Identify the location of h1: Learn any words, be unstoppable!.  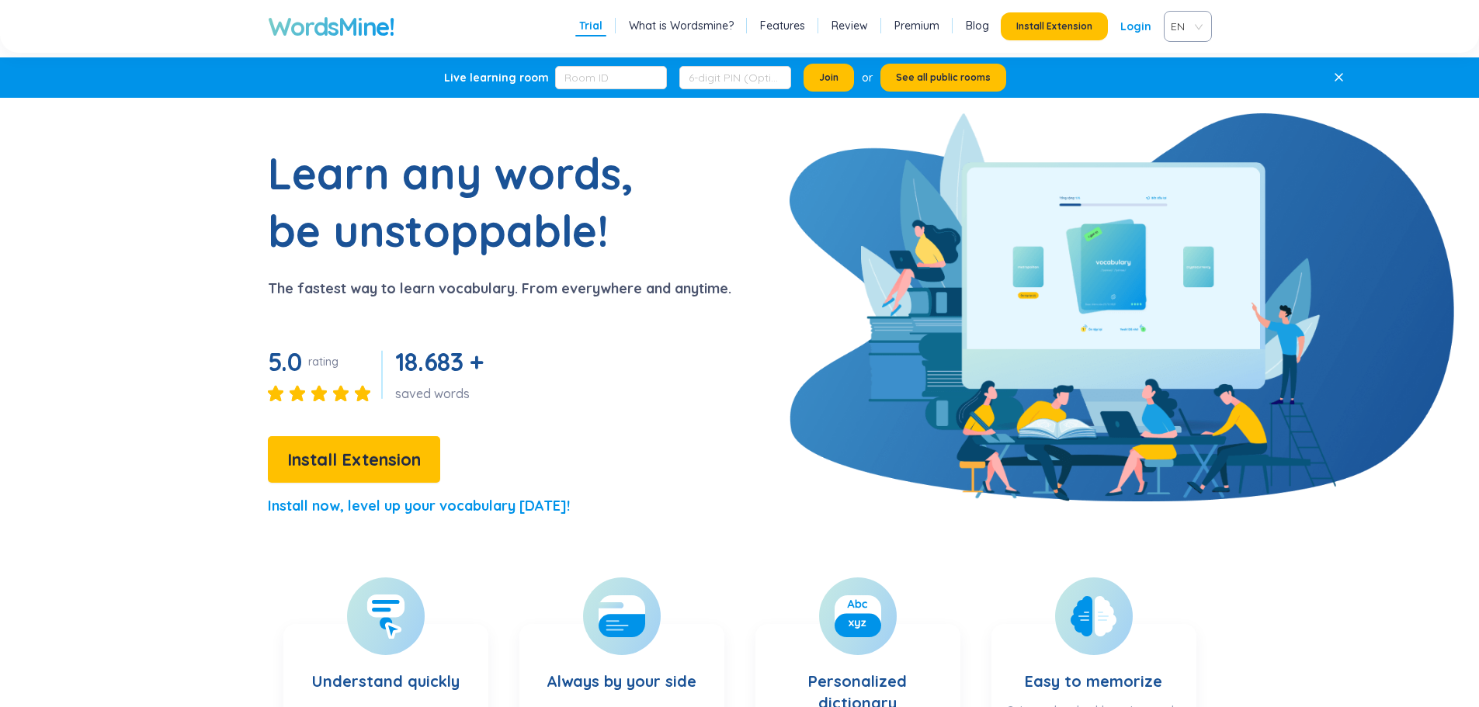
(462, 202).